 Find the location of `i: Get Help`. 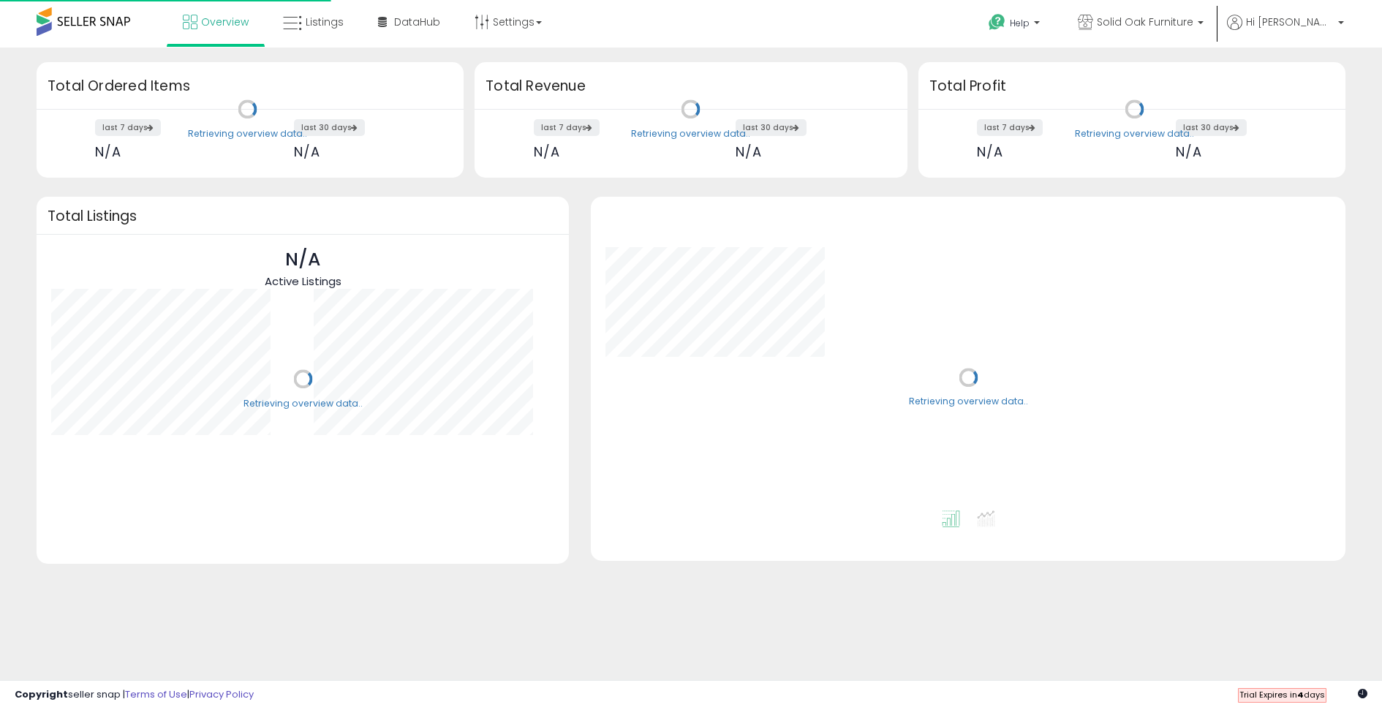

i: Get Help is located at coordinates (997, 22).